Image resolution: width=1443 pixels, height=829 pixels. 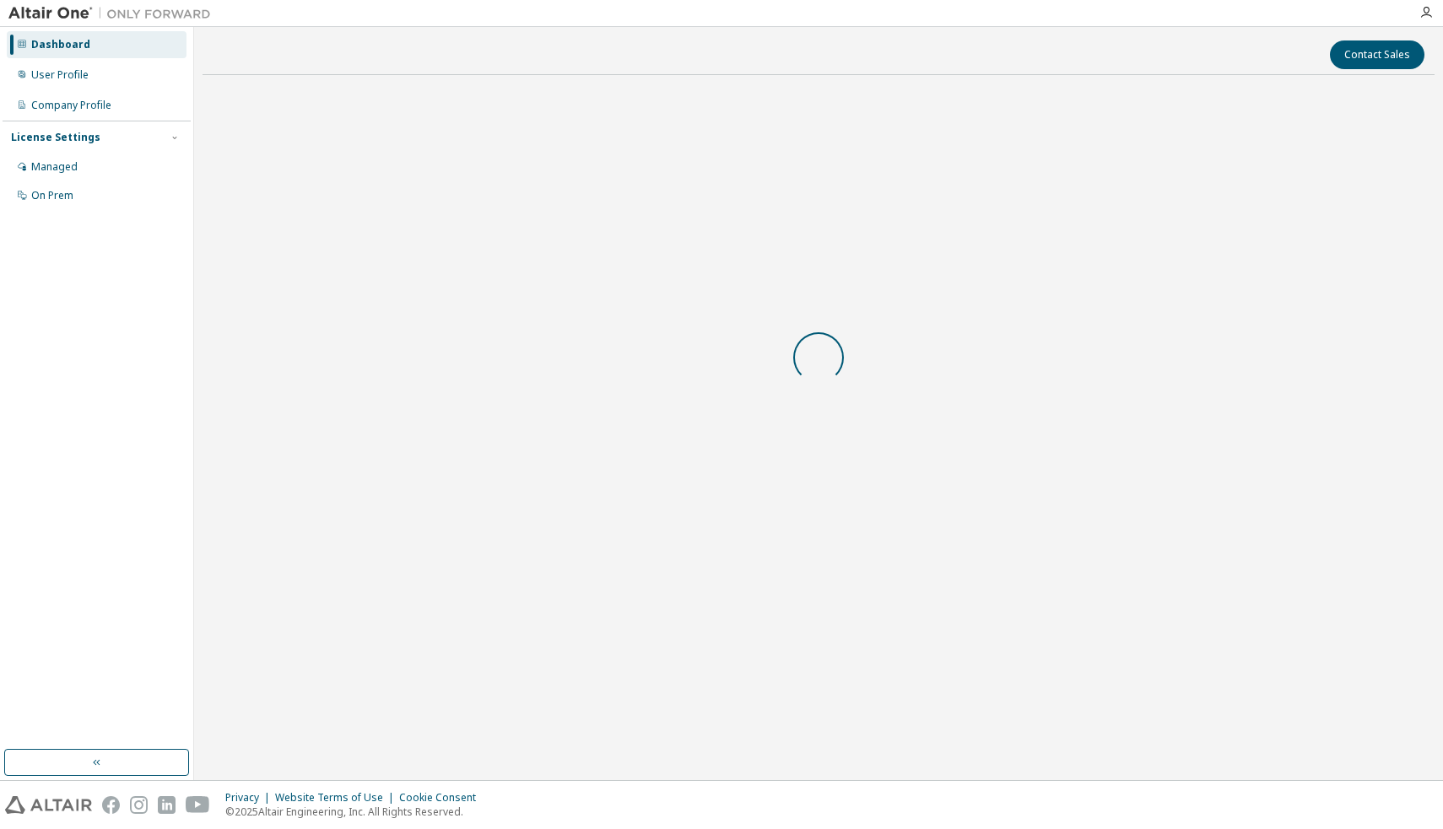 I want to click on p: © 2025 Altair Engineering, Inc. All Rights Reserved., so click(x=355, y=812).